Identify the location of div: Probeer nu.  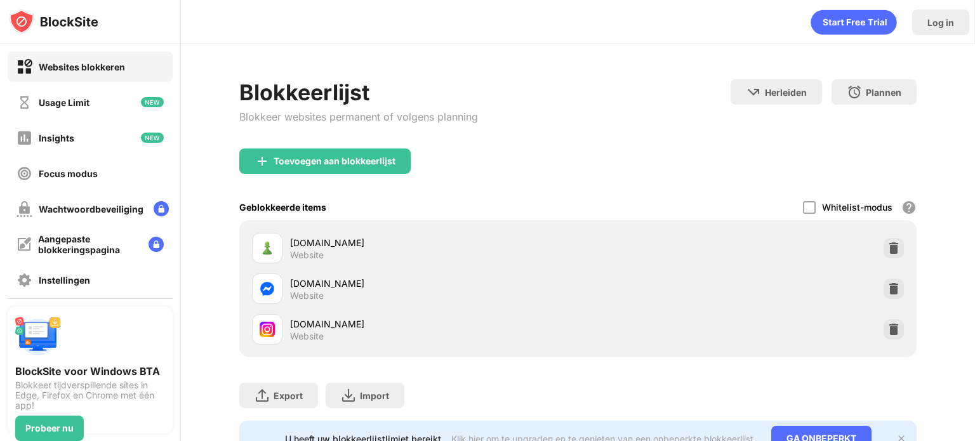
(50, 429).